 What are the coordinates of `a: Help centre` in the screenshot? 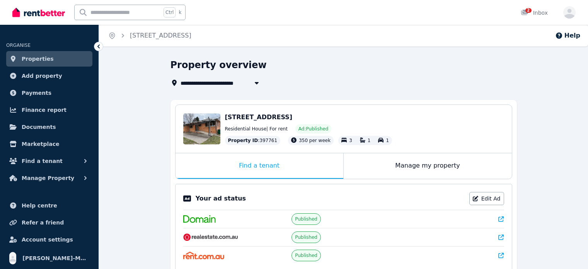 It's located at (49, 205).